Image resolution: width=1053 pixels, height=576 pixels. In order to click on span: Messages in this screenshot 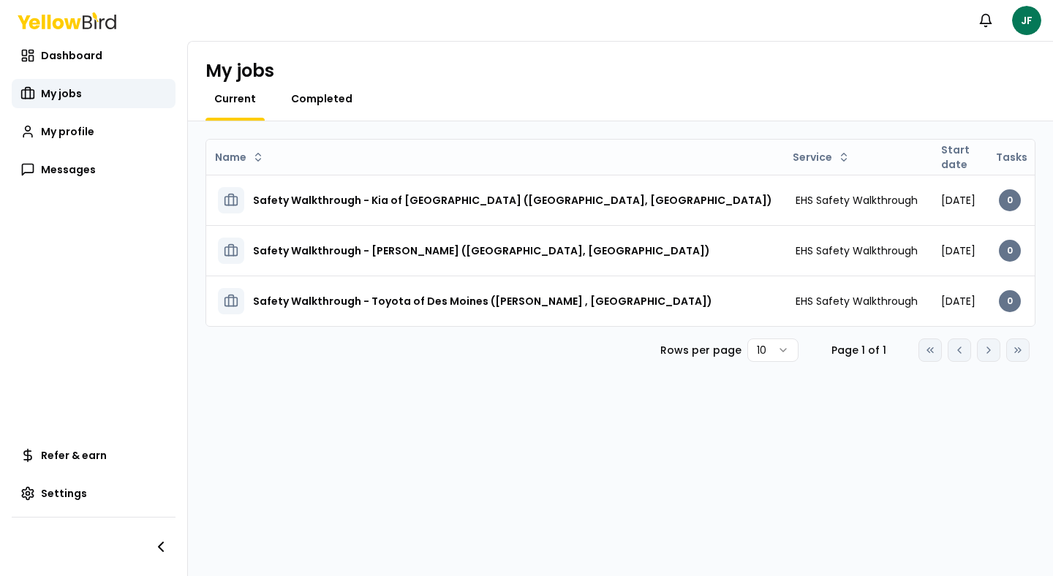, I will do `click(68, 170)`.